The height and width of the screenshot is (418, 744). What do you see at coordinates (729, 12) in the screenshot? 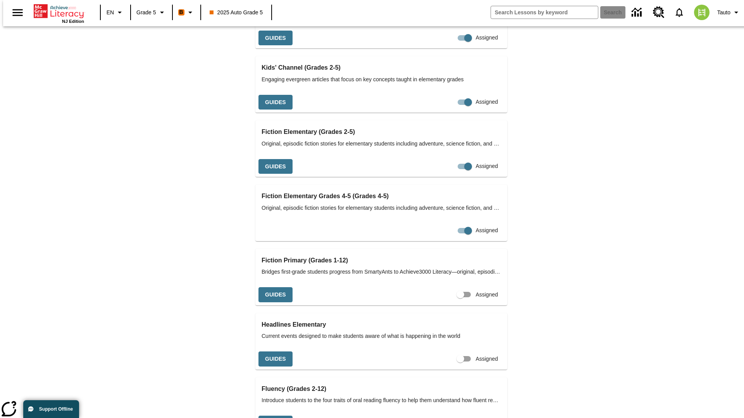
I see `button: Profile/Settings` at bounding box center [729, 12].